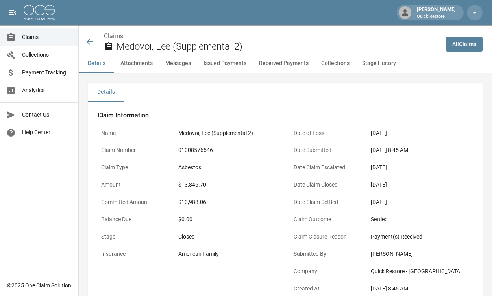  I want to click on span: Collections, so click(47, 55).